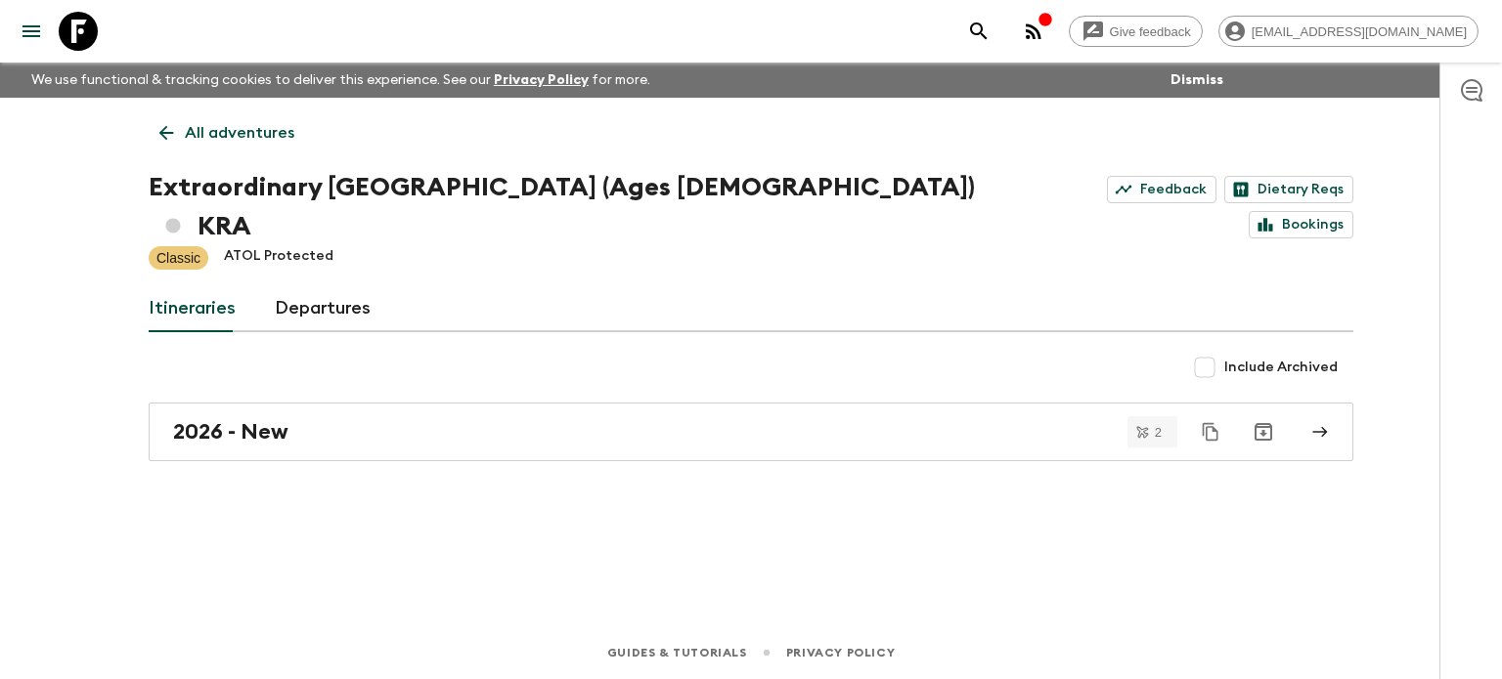 This screenshot has height=679, width=1502. Describe the element at coordinates (1263, 432) in the screenshot. I see `button: Archive` at that location.